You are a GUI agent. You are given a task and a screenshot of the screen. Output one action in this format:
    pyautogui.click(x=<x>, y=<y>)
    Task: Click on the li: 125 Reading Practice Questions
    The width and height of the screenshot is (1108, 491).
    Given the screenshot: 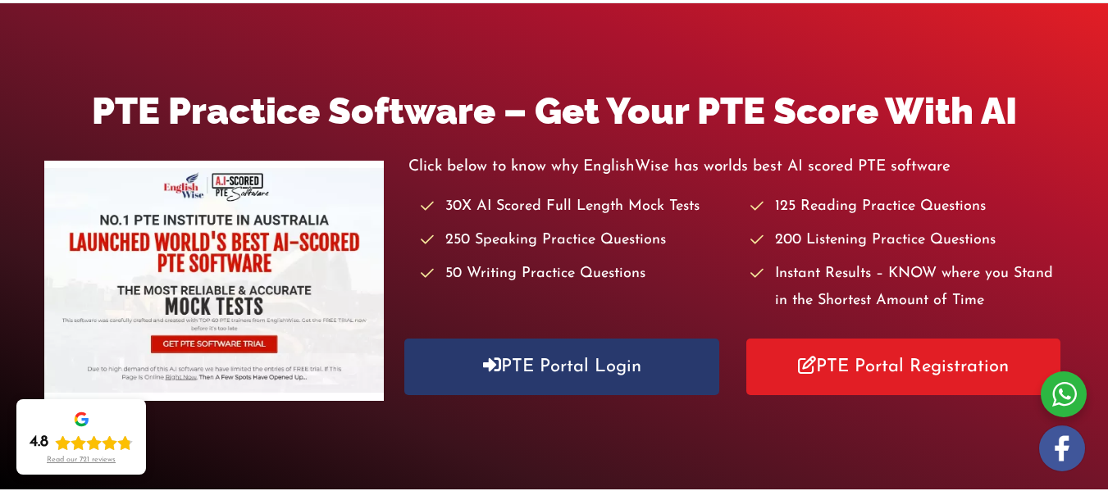 What is the action you would take?
    pyautogui.click(x=907, y=207)
    